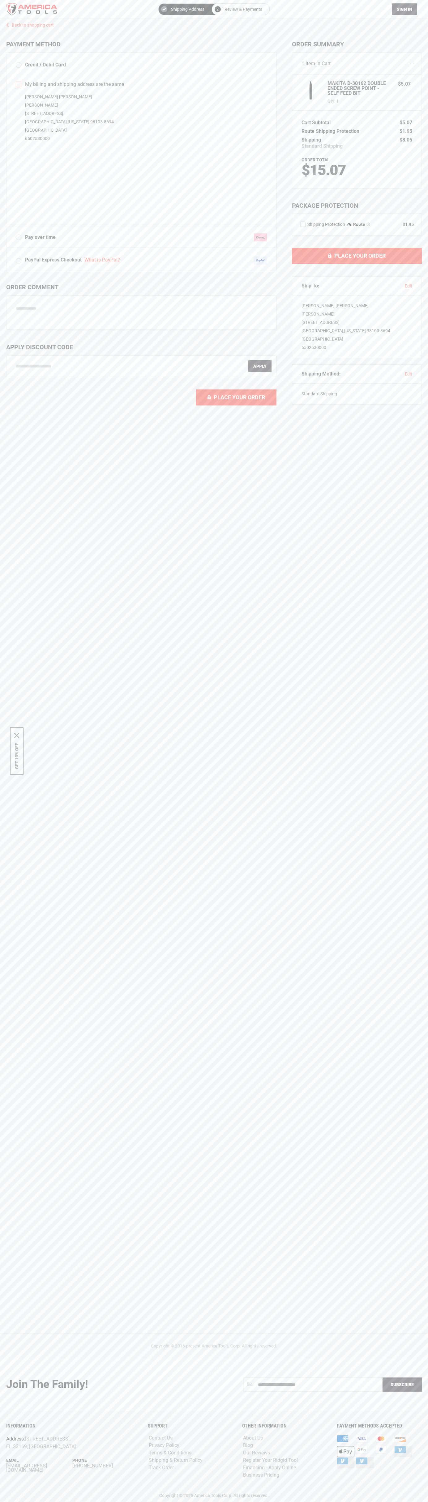  Describe the element at coordinates (160, 1438) in the screenshot. I see `a: Contact Us` at that location.